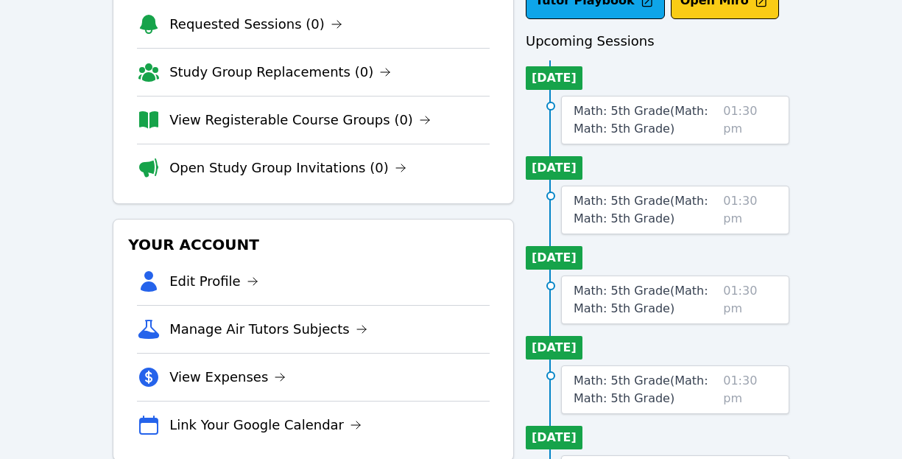 The image size is (902, 459). I want to click on a: View Expenses, so click(228, 377).